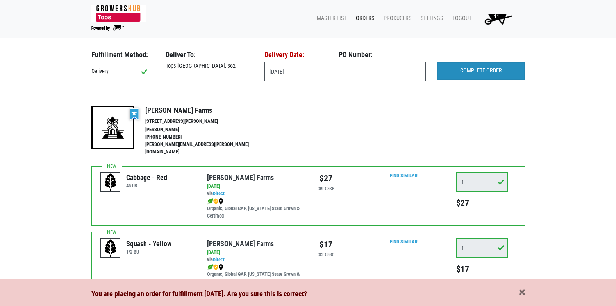  Describe the element at coordinates (382, 55) in the screenshot. I see `h3: PO Number:` at that location.